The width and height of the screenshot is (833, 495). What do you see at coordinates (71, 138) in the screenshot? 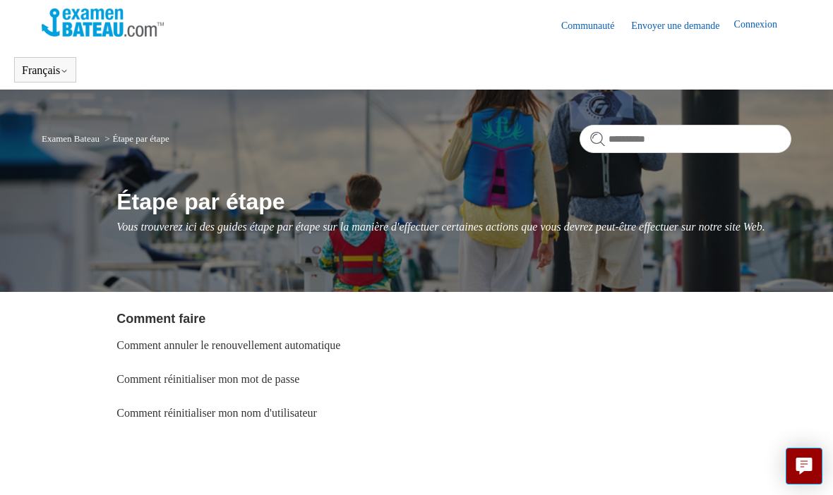
I see `li: Examen Bateau` at bounding box center [71, 138].